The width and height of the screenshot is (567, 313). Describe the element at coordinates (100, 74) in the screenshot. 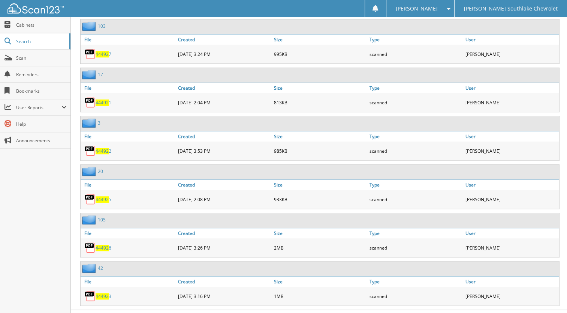

I see `a: 17` at that location.